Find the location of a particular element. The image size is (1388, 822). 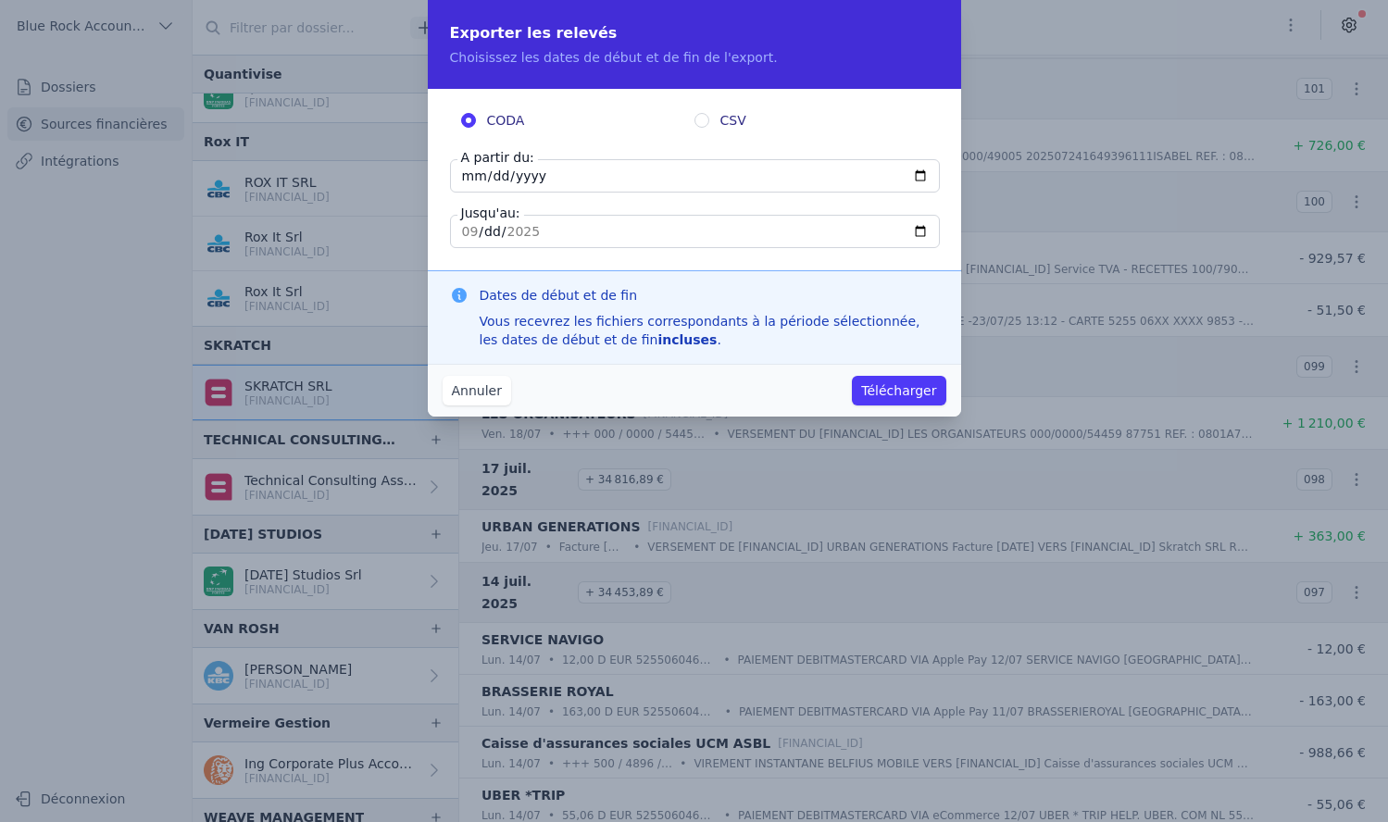

input: CODA is located at coordinates (469, 120).